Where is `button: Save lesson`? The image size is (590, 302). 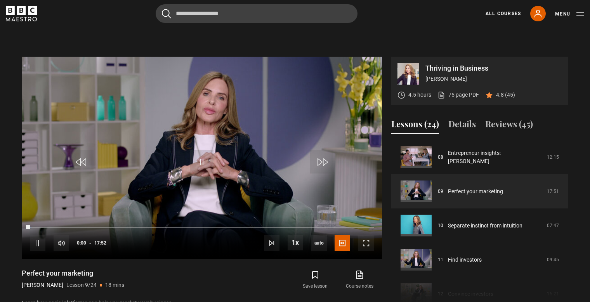
button: Save lesson is located at coordinates (315, 280).